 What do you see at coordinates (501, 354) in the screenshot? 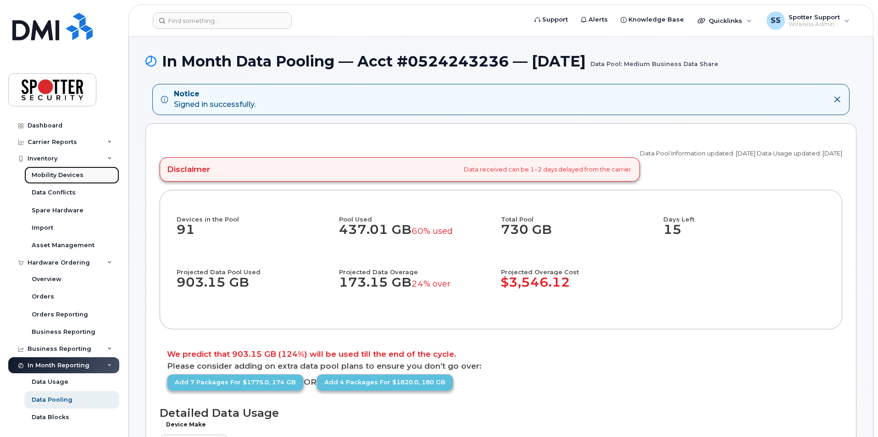
I see `p: We predict that 903.15 GB (124%) will be used till the end of the cycle.` at bounding box center [501, 354].